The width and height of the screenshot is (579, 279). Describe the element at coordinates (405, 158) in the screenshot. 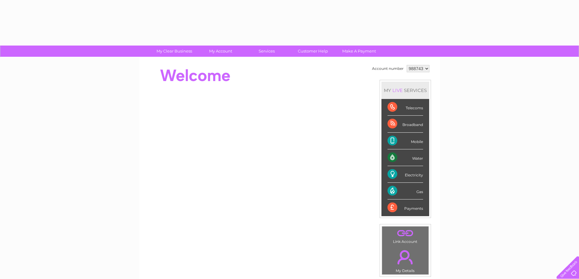

I see `div: Water` at that location.